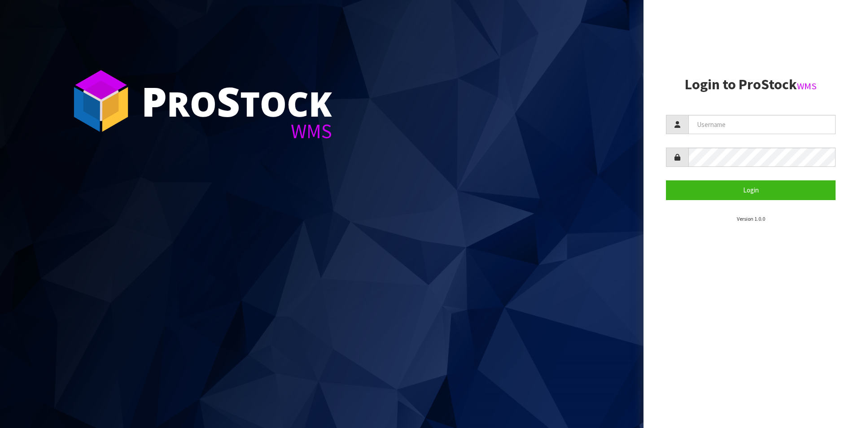  I want to click on div: WMS, so click(237, 131).